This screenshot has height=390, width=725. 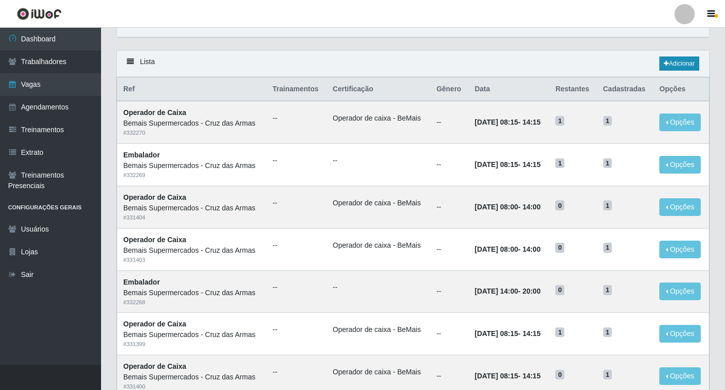 I want to click on th: Cadastradas, so click(x=625, y=89).